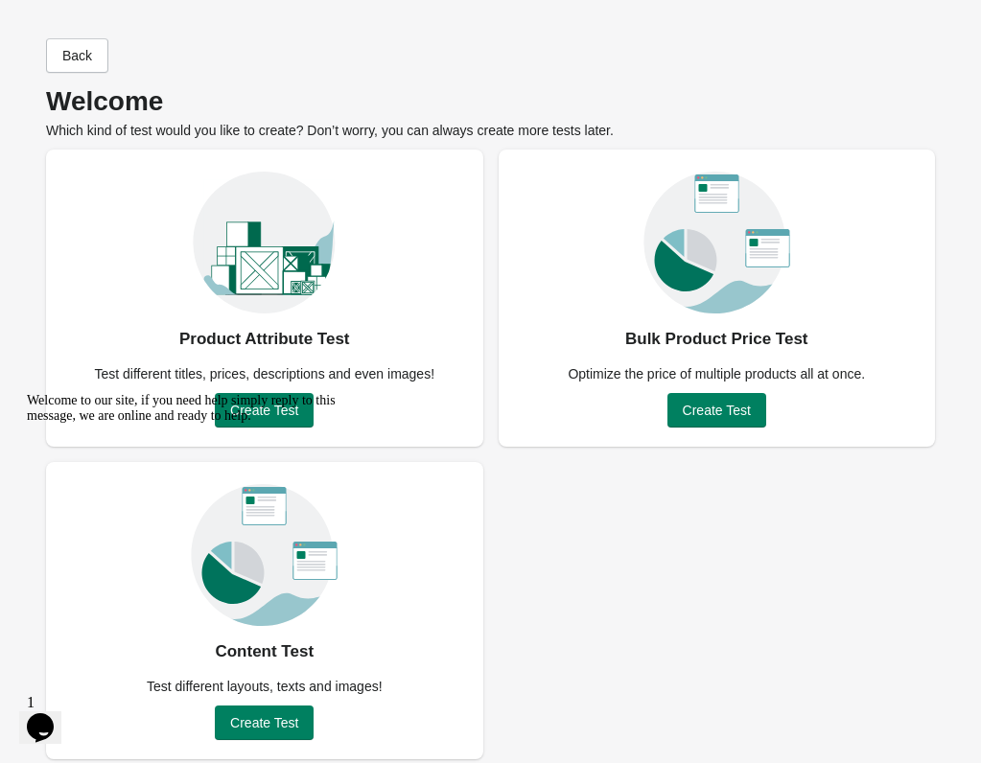 This screenshot has width=981, height=763. What do you see at coordinates (265, 687) in the screenshot?
I see `div: Test different layouts, texts and images!` at bounding box center [265, 687].